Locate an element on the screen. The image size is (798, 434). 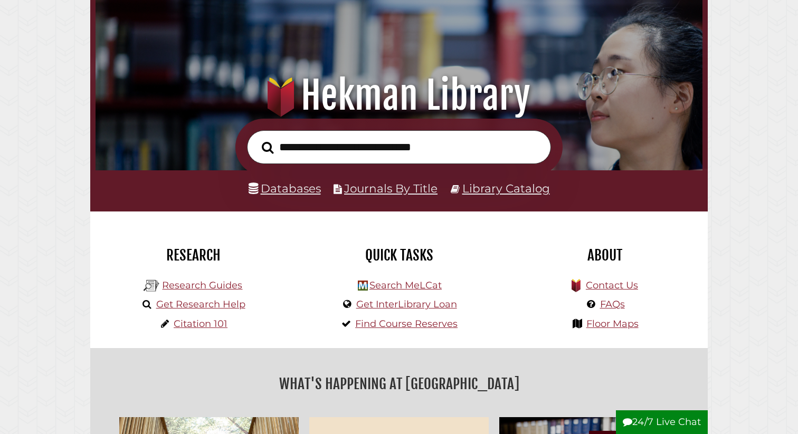
button: Search is located at coordinates (268, 148).